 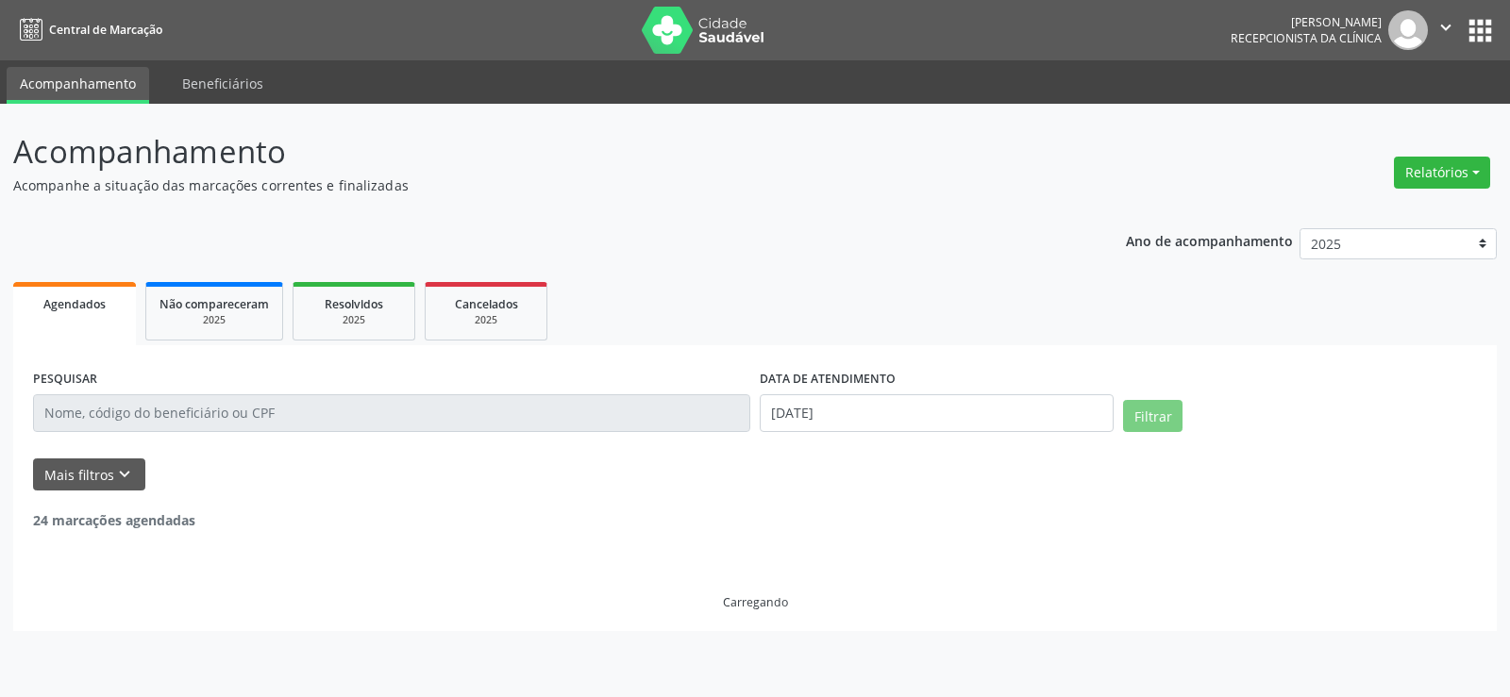 What do you see at coordinates (223, 83) in the screenshot?
I see `a: Beneficiários` at bounding box center [223, 83].